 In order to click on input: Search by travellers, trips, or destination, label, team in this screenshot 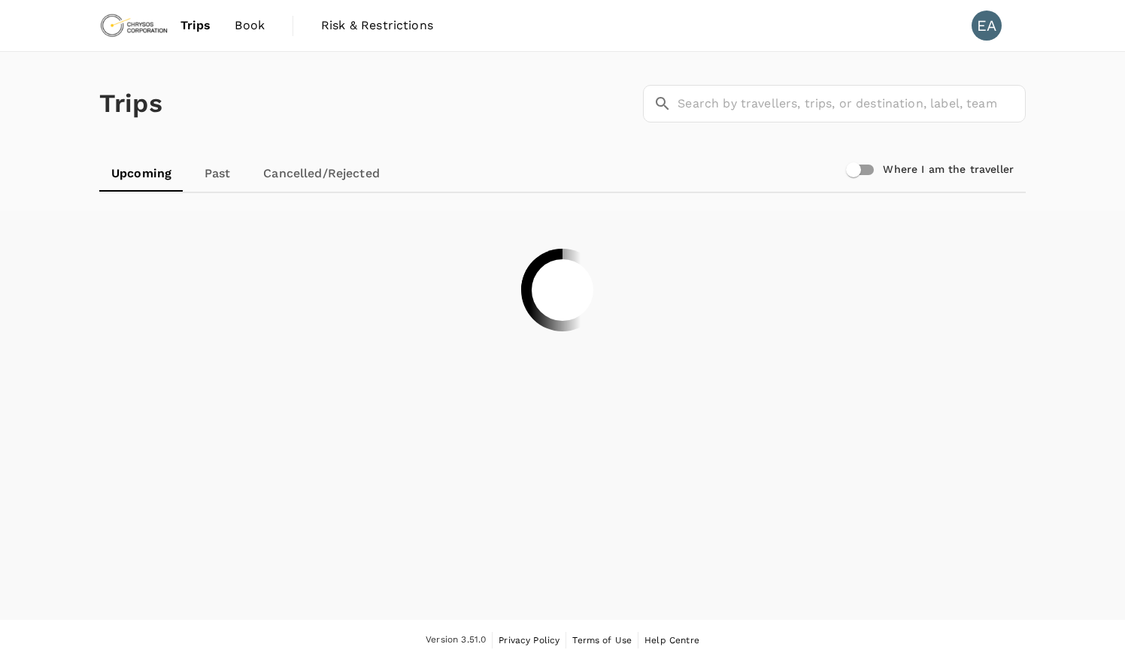, I will do `click(851, 104)`.